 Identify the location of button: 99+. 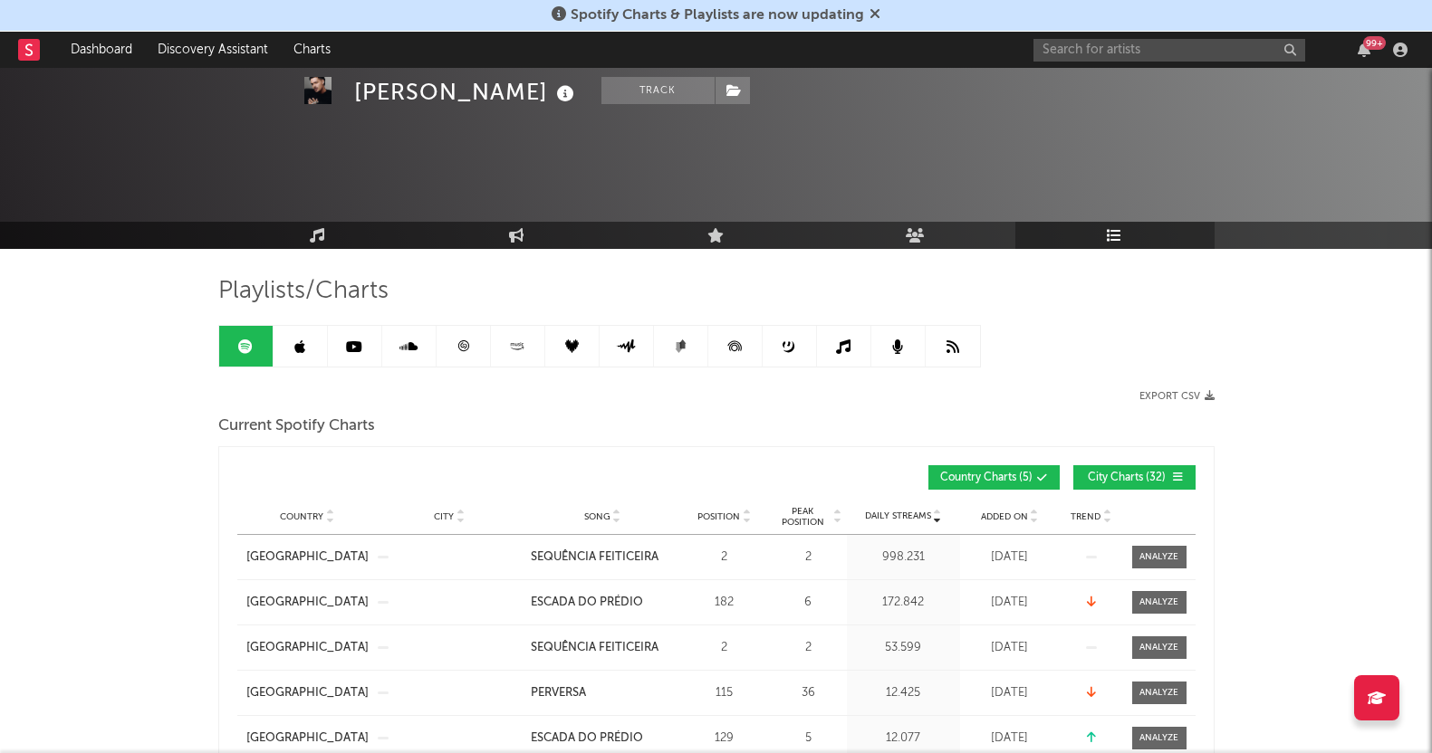
(1364, 50).